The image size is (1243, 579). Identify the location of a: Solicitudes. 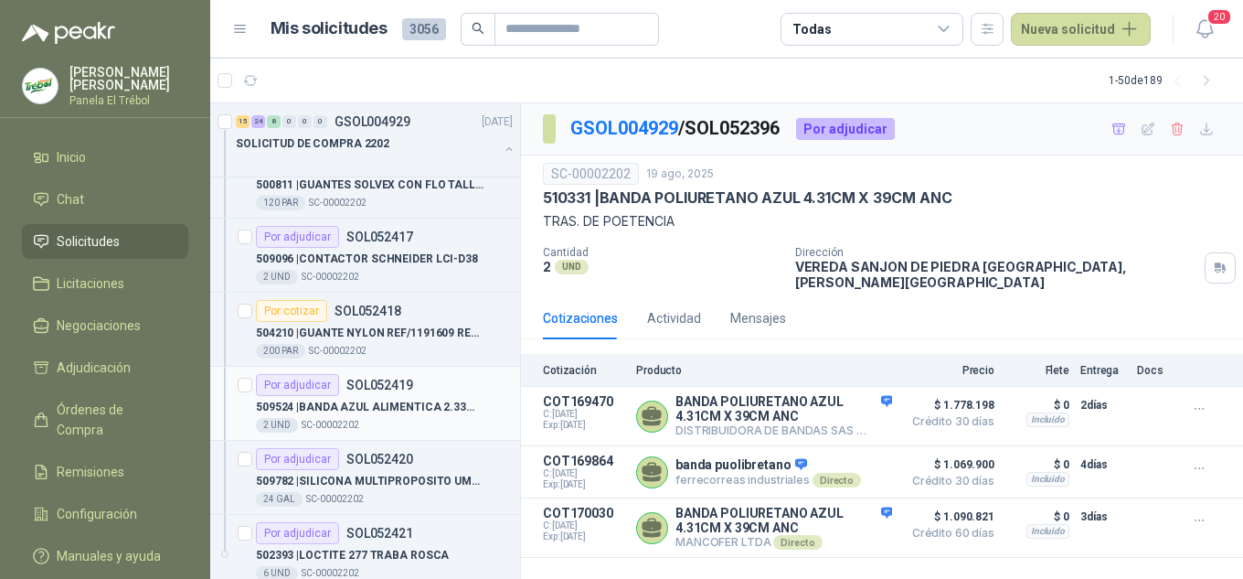
(105, 241).